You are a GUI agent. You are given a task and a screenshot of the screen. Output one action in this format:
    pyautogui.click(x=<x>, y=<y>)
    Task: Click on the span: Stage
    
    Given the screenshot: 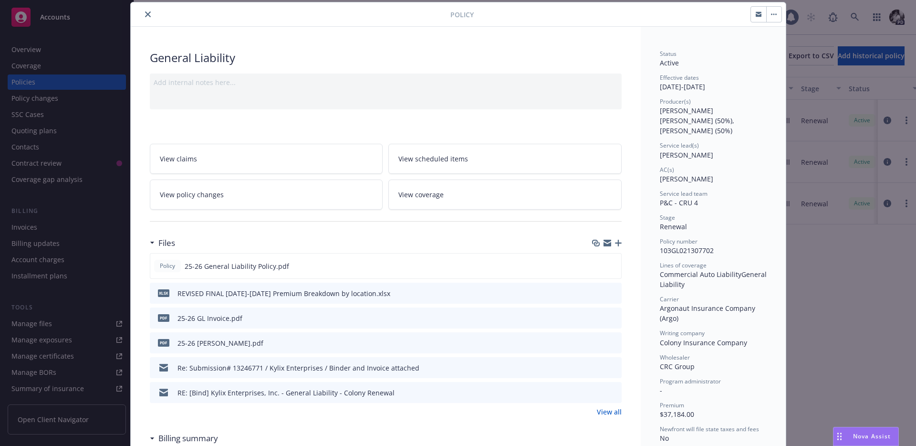 What is the action you would take?
    pyautogui.click(x=667, y=217)
    